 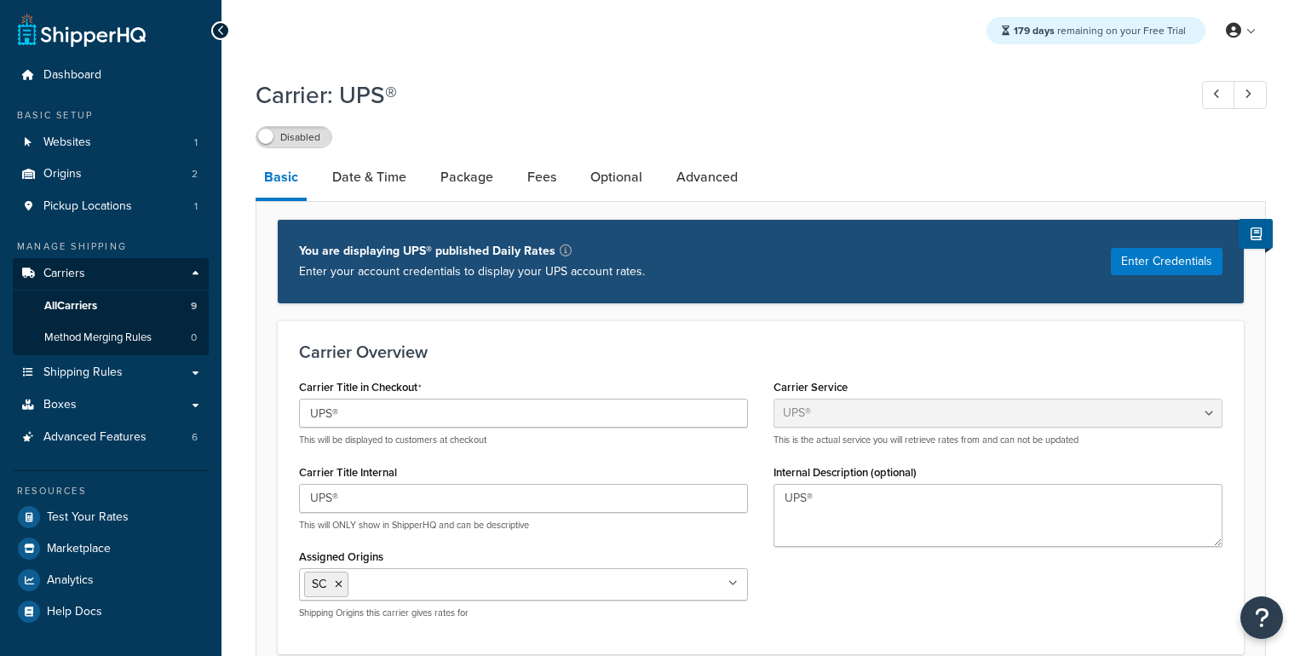 What do you see at coordinates (467, 177) in the screenshot?
I see `a: Package` at bounding box center [467, 177].